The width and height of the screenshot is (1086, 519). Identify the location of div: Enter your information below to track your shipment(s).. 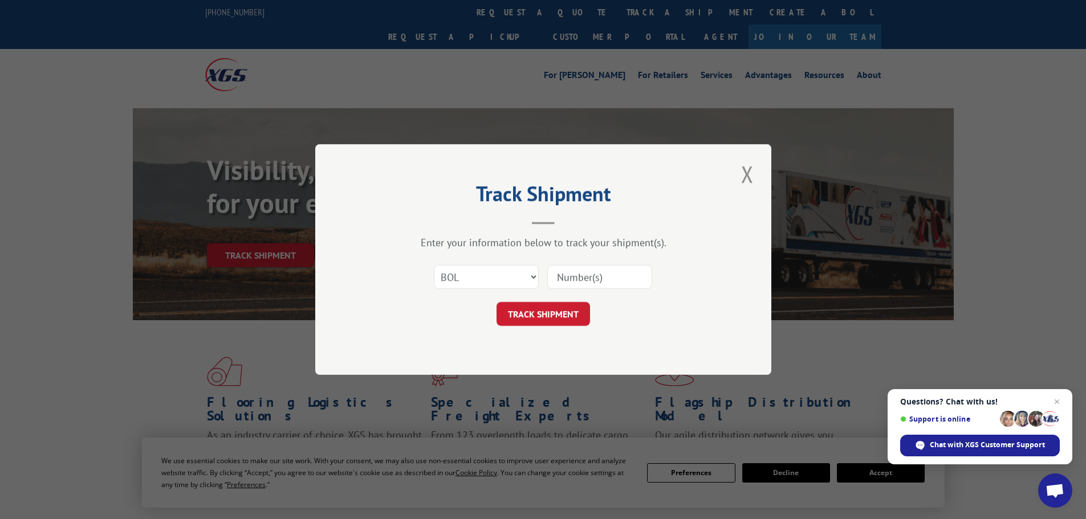
(543, 242).